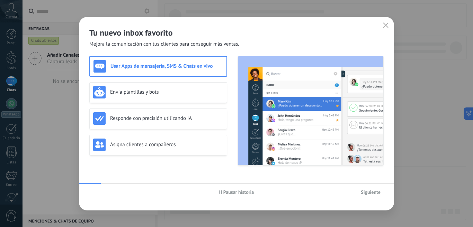  I want to click on span: Pausar historia, so click(239, 192).